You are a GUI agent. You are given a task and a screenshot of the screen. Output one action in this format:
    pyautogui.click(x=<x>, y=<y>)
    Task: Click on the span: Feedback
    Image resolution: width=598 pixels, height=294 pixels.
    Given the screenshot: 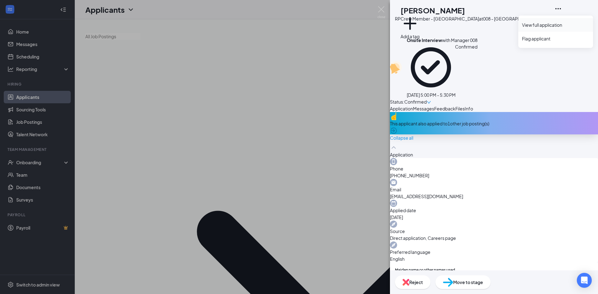 What is the action you would take?
    pyautogui.click(x=445, y=109)
    